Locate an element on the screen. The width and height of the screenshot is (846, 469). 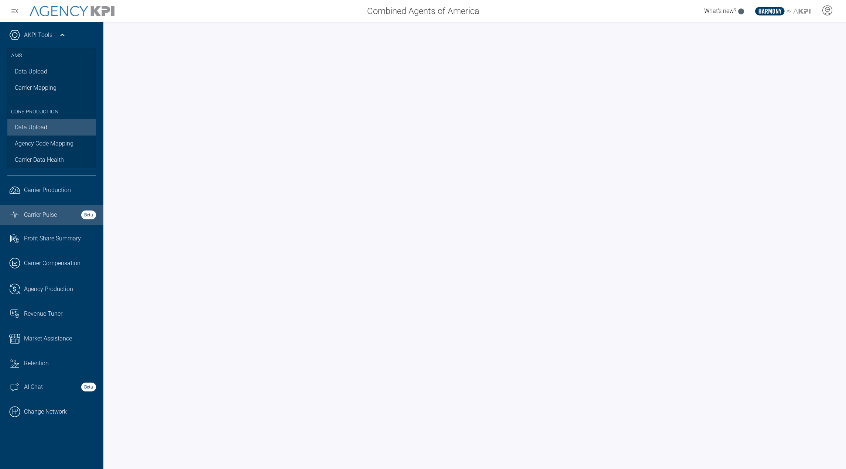
span: Carrier Pulse is located at coordinates (40, 215).